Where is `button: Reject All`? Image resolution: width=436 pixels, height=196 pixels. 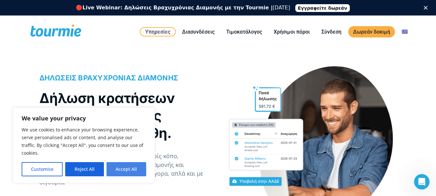
button: Reject All is located at coordinates (84, 169).